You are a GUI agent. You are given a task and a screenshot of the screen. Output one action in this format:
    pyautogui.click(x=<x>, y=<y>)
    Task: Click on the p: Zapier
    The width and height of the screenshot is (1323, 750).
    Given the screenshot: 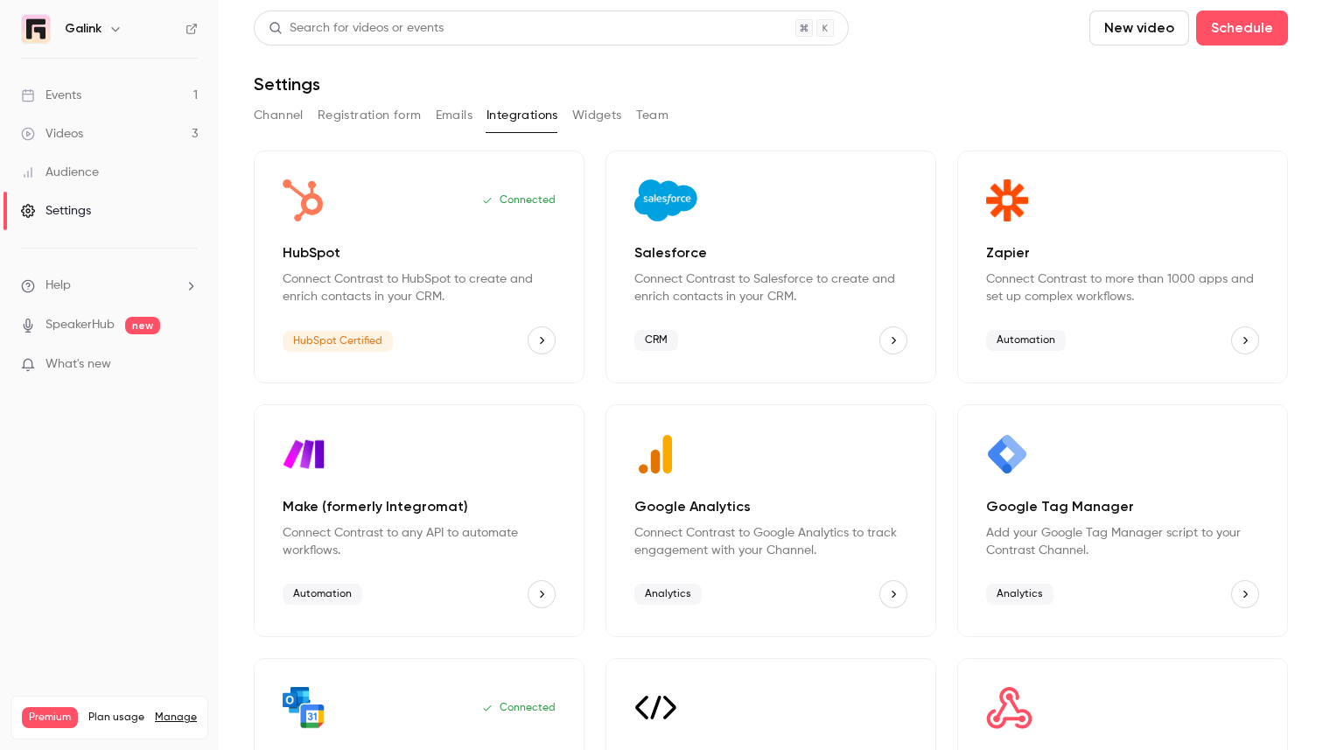 What is the action you would take?
    pyautogui.click(x=1122, y=253)
    